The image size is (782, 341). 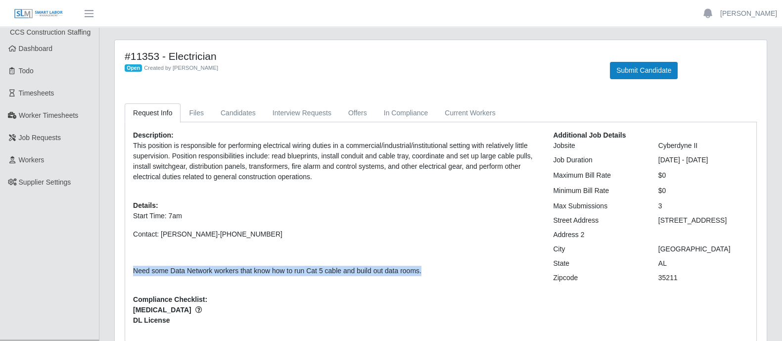 What do you see at coordinates (302, 113) in the screenshot?
I see `a: Interview Requests` at bounding box center [302, 113].